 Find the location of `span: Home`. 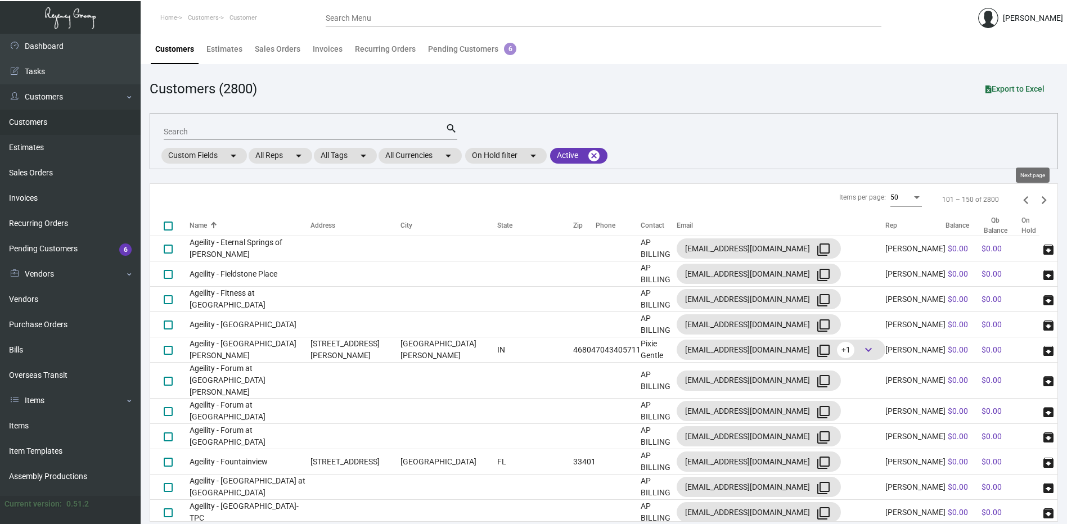

span: Home is located at coordinates (169, 17).